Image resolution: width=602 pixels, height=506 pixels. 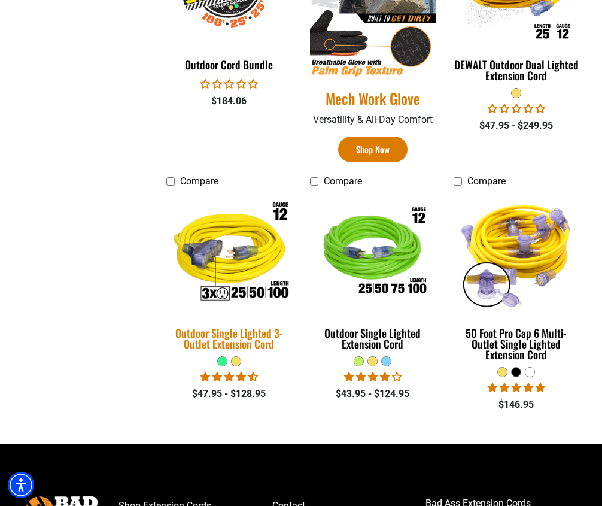 I want to click on div: Outdoor Single Lighted 3-Outlet Extension Cord, so click(x=229, y=338).